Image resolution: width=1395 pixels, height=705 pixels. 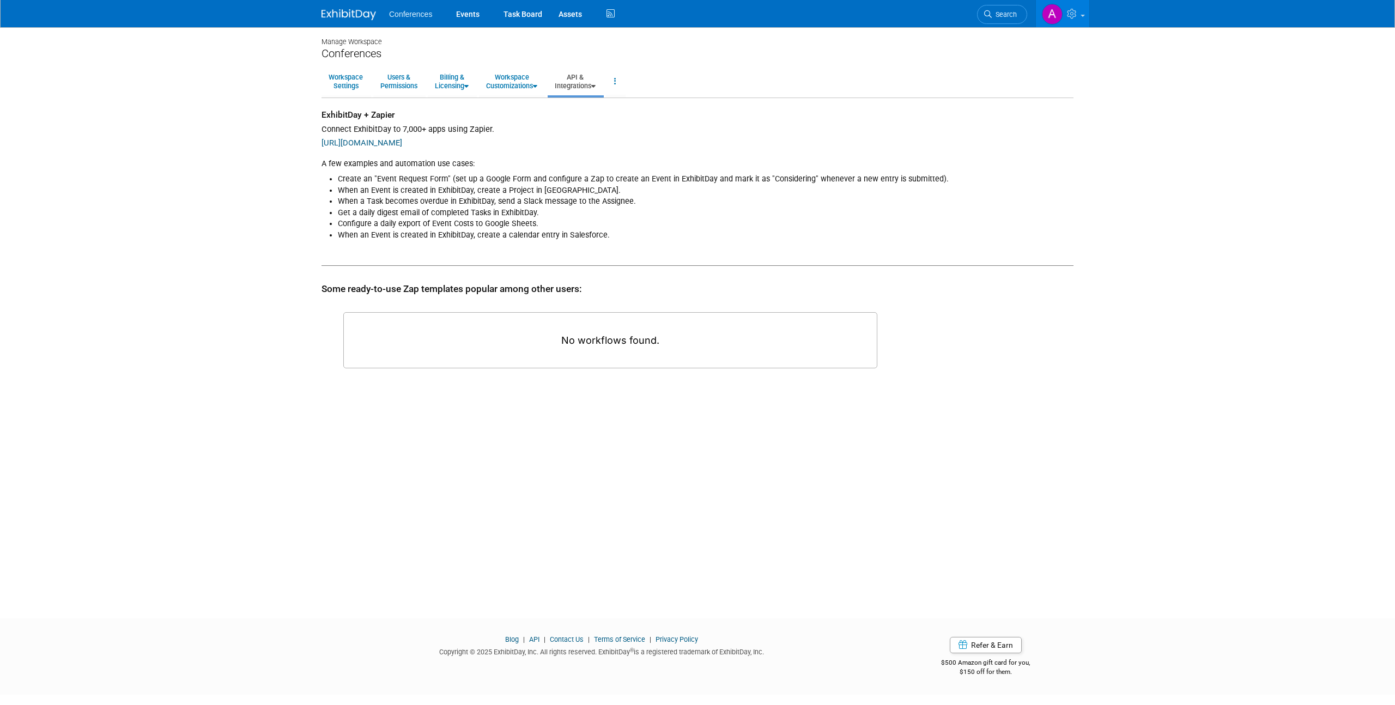 I want to click on a: Users &Permissions, so click(x=399, y=81).